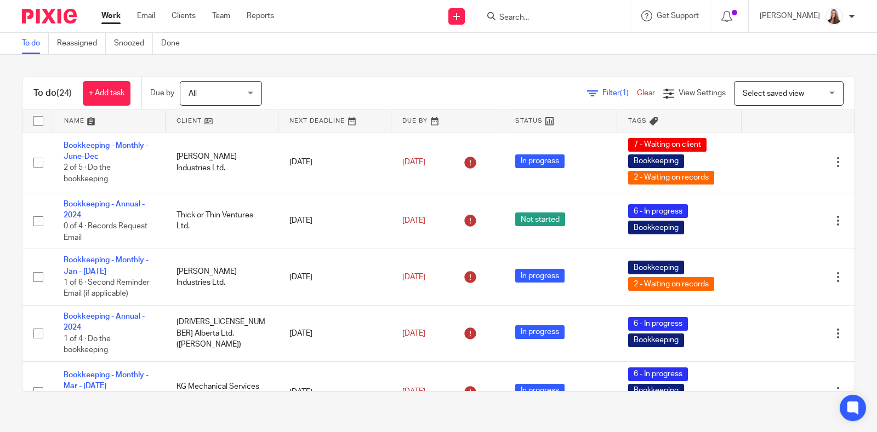 The height and width of the screenshot is (432, 877). Describe the element at coordinates (540, 219) in the screenshot. I see `span: Not started` at that location.